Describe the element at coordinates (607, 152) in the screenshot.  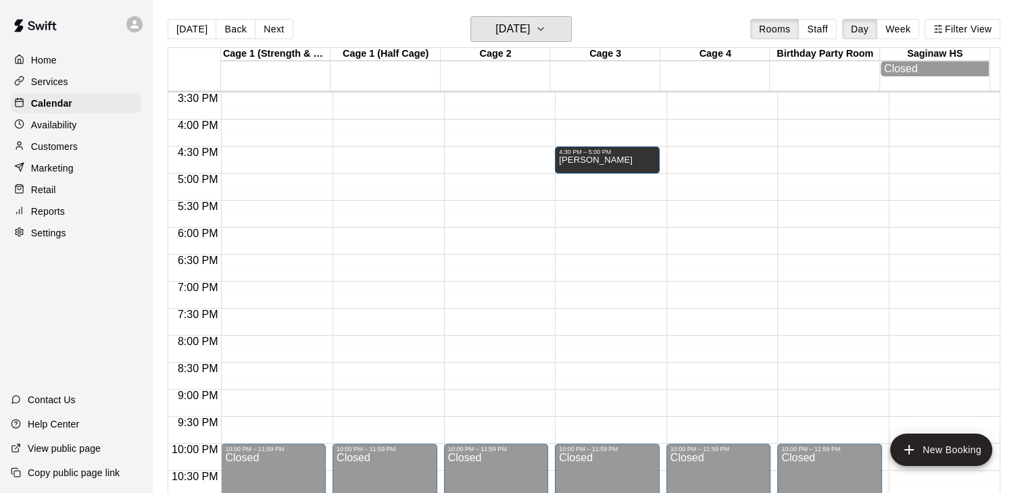
I see `div: 4:30 PM – 5:00 PM` at that location.